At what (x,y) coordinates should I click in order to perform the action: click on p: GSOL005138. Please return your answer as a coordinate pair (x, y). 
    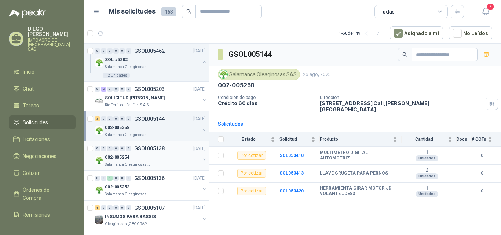
    Looking at the image, I should click on (149, 149).